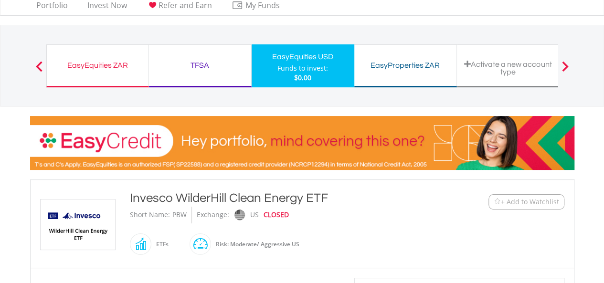 The width and height of the screenshot is (604, 283). Describe the element at coordinates (405, 65) in the screenshot. I see `div: EasyProperties ZAR` at that location.